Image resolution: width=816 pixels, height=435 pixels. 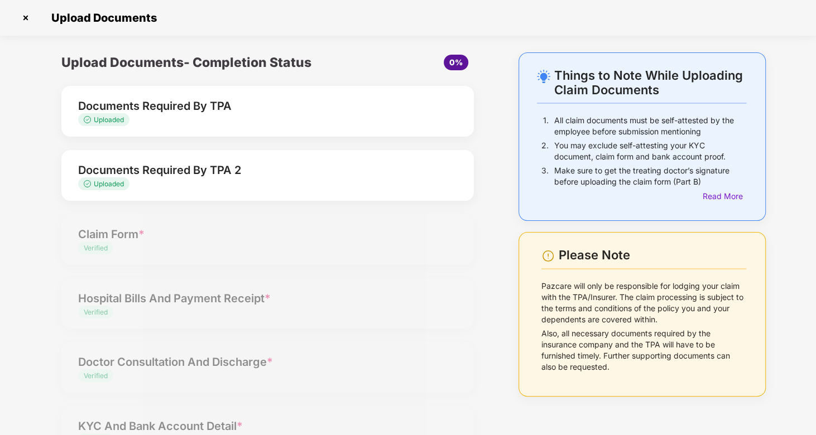 I want to click on div: Upload Documents- Completion Status, so click(x=199, y=63).